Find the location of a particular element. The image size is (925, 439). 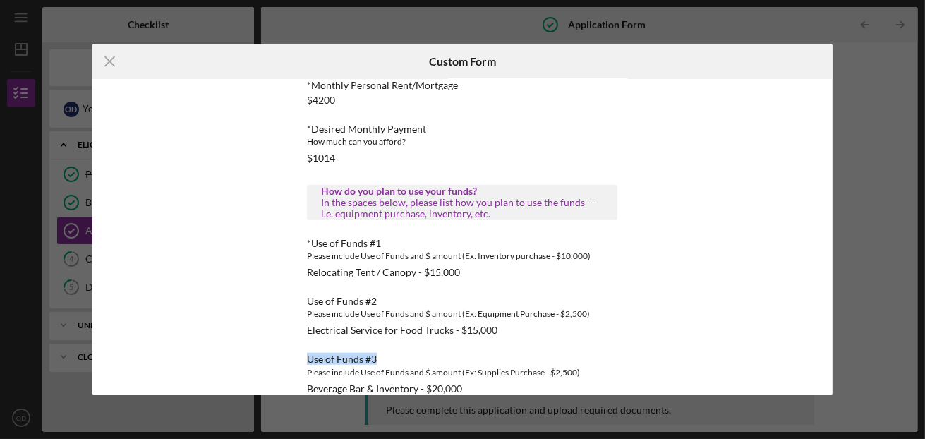

div: Beverage Bar & Inventory - $20,000 is located at coordinates (384, 389).